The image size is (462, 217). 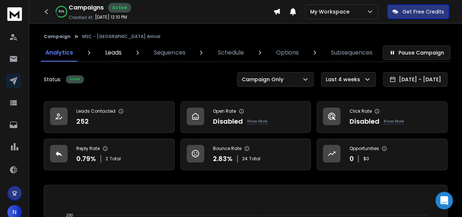 What do you see at coordinates (96, 111) in the screenshot?
I see `p: Leads Contacted` at bounding box center [96, 111].